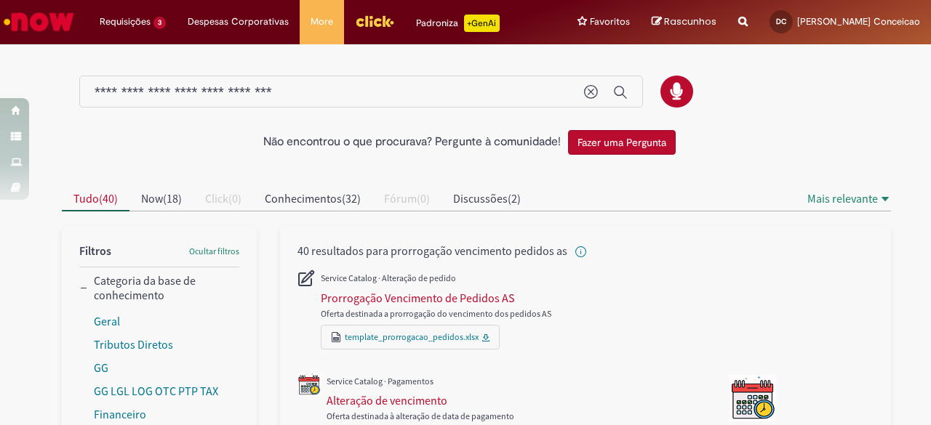 The image size is (931, 425). I want to click on img: click_logo_yellow_360x200.png, so click(374, 21).